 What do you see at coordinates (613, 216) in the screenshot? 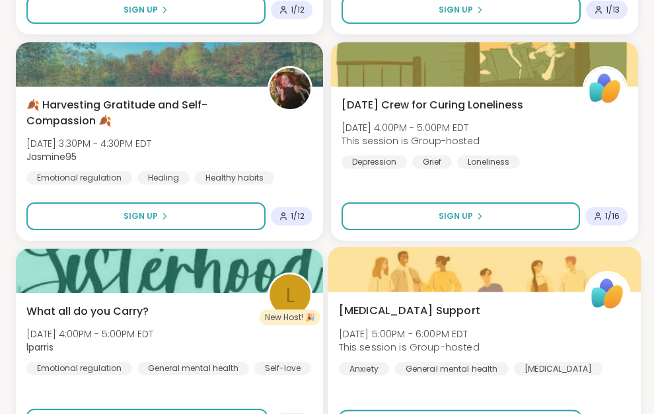
I see `span: 1 / 16` at bounding box center [613, 216].